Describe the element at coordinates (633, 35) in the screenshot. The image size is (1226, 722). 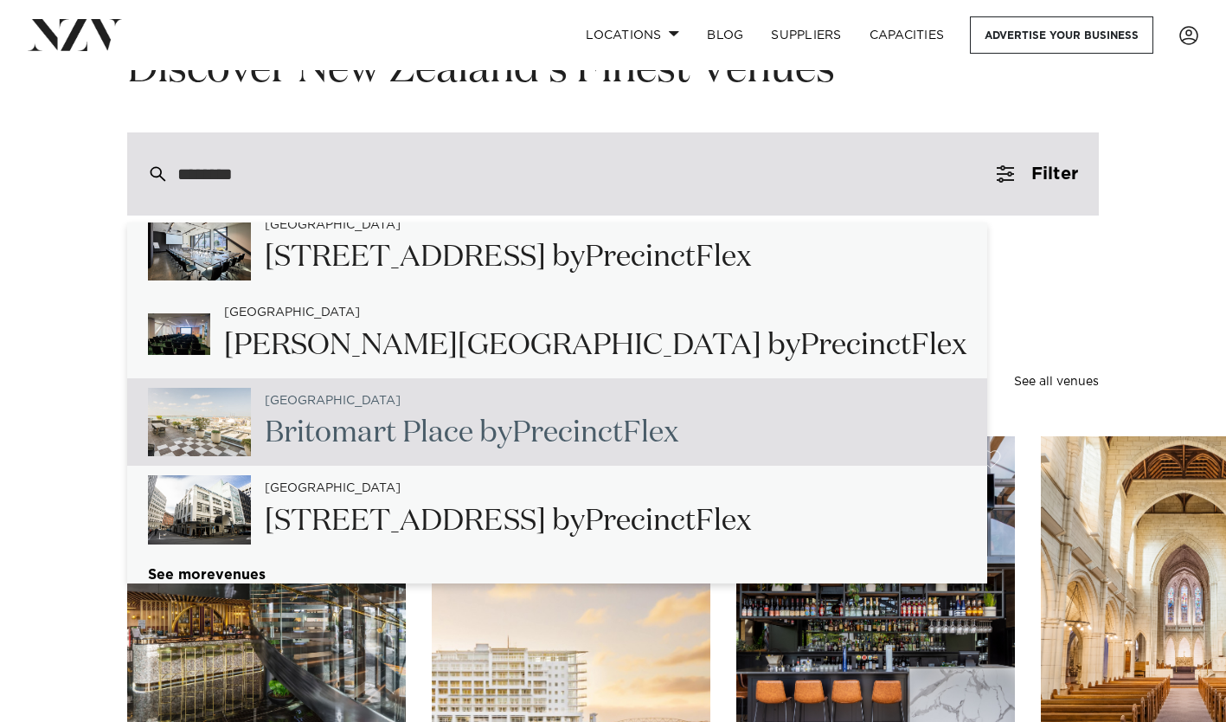
I see `a: Locations` at that location.